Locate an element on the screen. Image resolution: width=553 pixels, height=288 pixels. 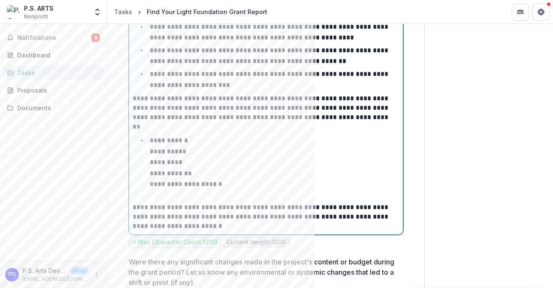
p: Were there any significant changes made in the project's content or budget during the grant perio... is located at coordinates (263, 272).